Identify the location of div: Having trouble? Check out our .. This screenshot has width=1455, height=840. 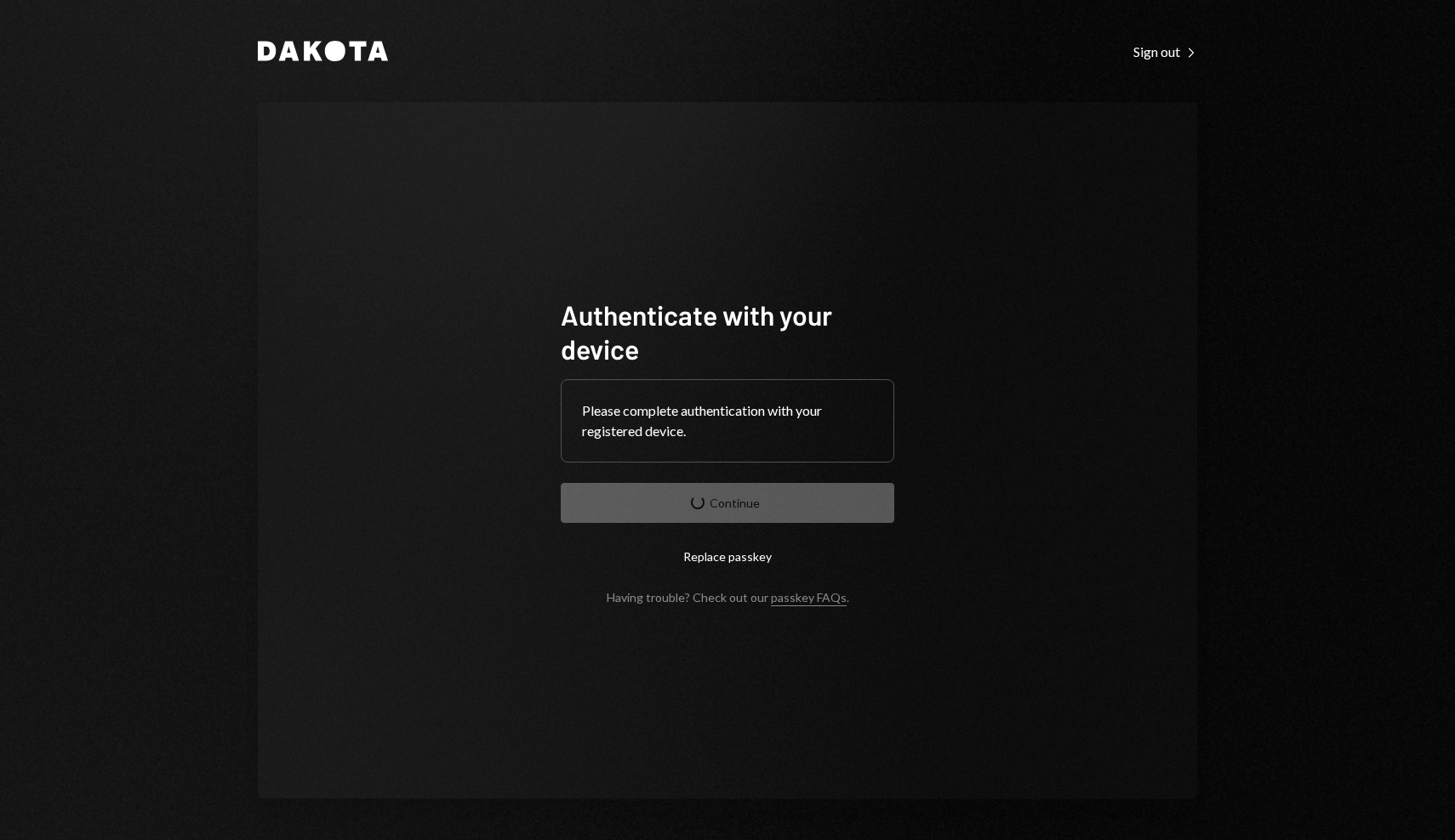
(727, 597).